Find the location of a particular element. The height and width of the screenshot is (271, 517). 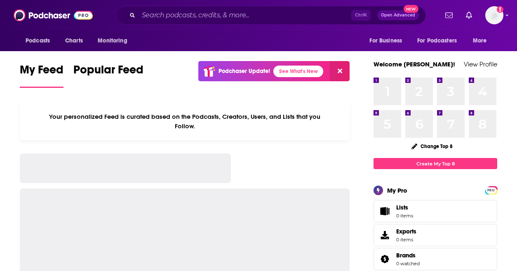

span: More is located at coordinates (480, 41).